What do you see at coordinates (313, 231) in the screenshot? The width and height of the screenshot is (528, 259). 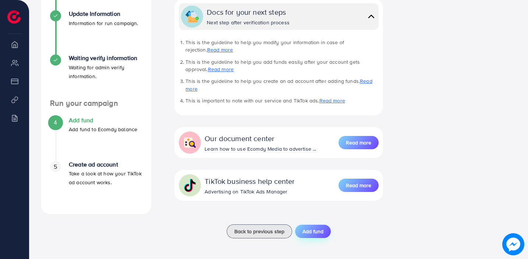 I see `span: Add fund` at bounding box center [313, 231].